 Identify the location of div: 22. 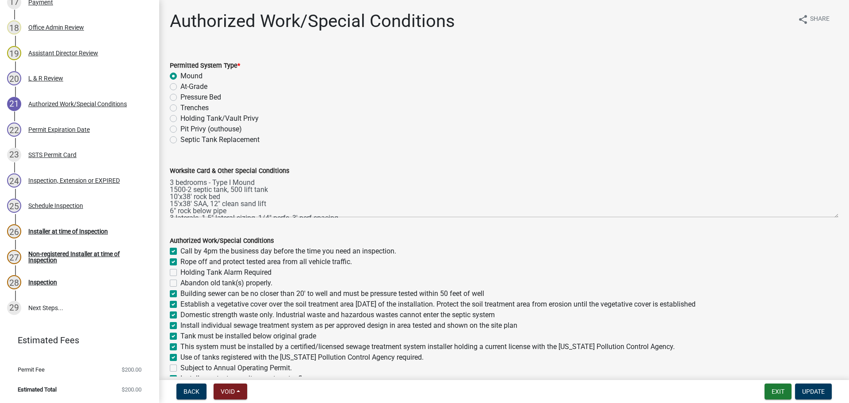
(14, 130).